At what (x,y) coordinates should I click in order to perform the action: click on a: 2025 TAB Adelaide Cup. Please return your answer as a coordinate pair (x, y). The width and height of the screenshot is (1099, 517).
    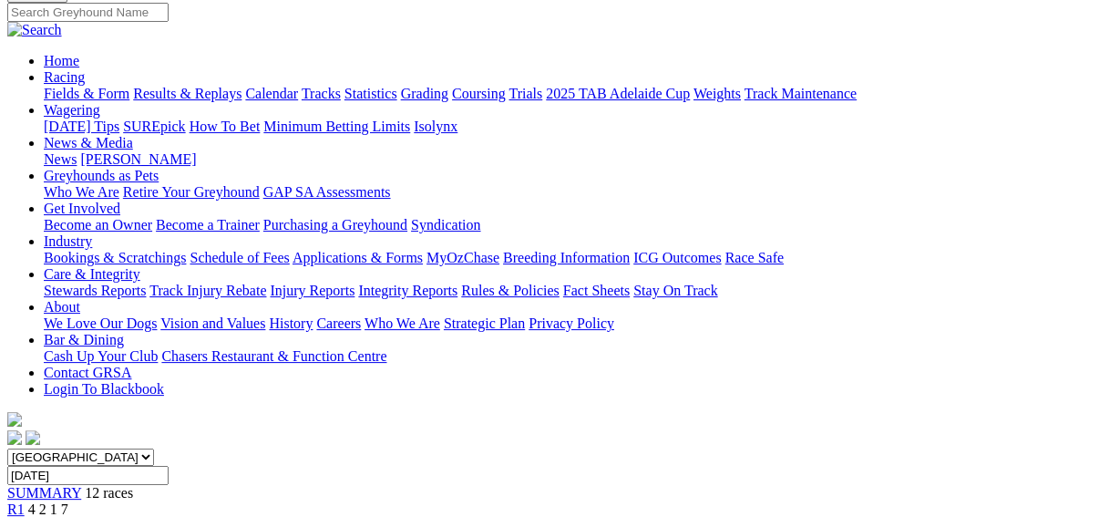
    Looking at the image, I should click on (618, 93).